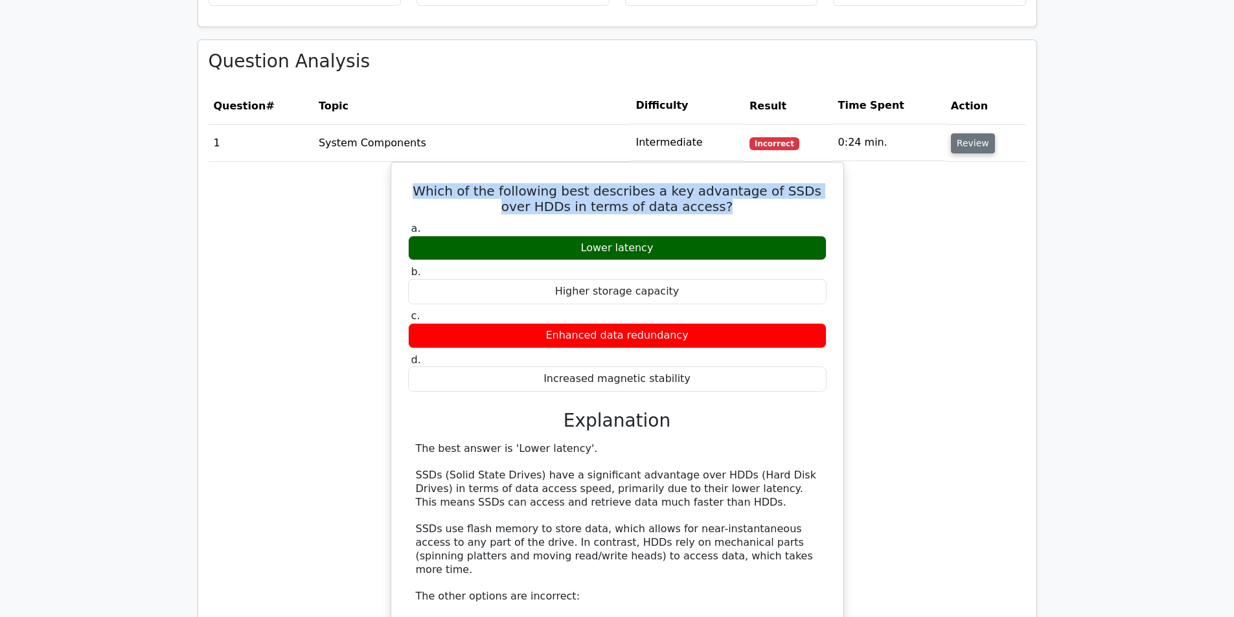 The image size is (1234, 617). What do you see at coordinates (973, 143) in the screenshot?
I see `button: Review` at bounding box center [973, 143].